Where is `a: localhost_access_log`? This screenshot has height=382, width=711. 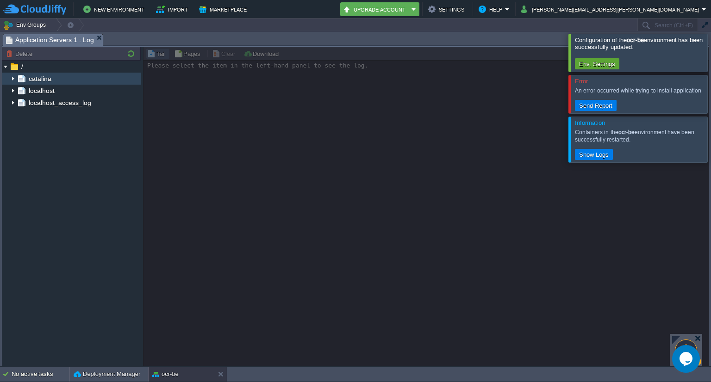 a: localhost_access_log is located at coordinates (60, 103).